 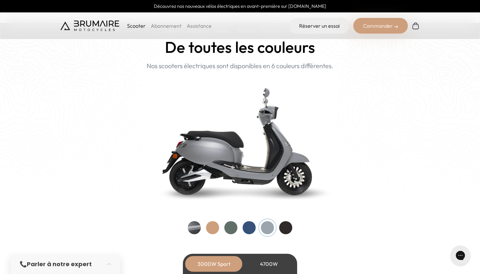 What do you see at coordinates (381, 26) in the screenshot?
I see `div: Commander` at bounding box center [381, 26].